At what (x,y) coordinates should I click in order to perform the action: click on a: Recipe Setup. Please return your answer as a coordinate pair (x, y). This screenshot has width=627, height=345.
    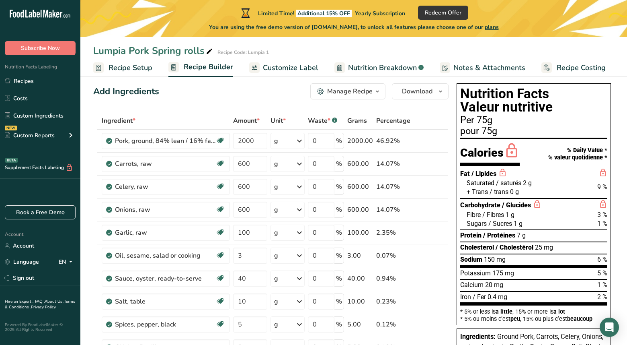
    Looking at the image, I should click on (123, 68).